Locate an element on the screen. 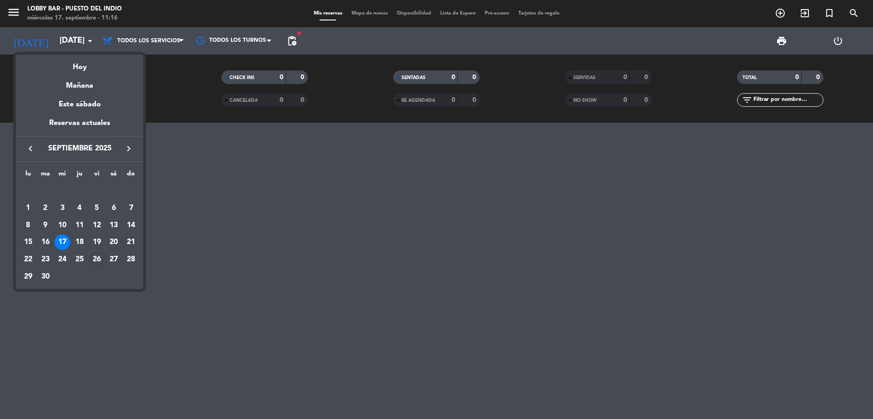 The height and width of the screenshot is (419, 873). td: 8 de septiembre de 2025 is located at coordinates (28, 226).